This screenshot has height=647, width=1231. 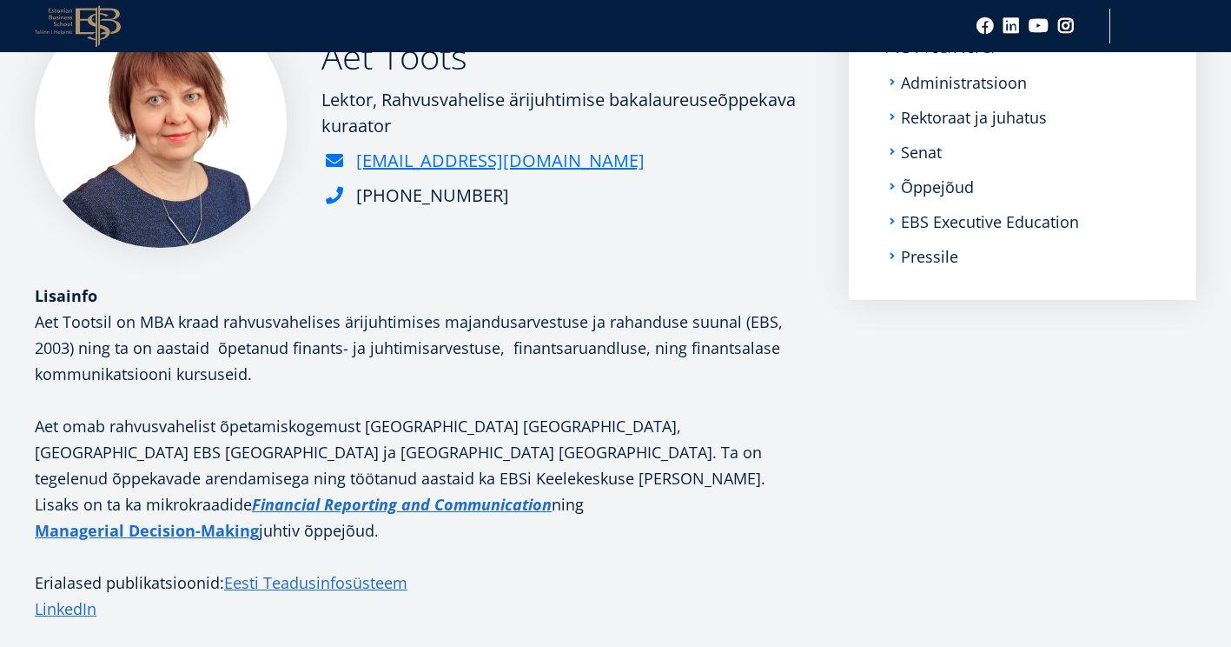 I want to click on a: Kontaktid, so click(x=1023, y=43).